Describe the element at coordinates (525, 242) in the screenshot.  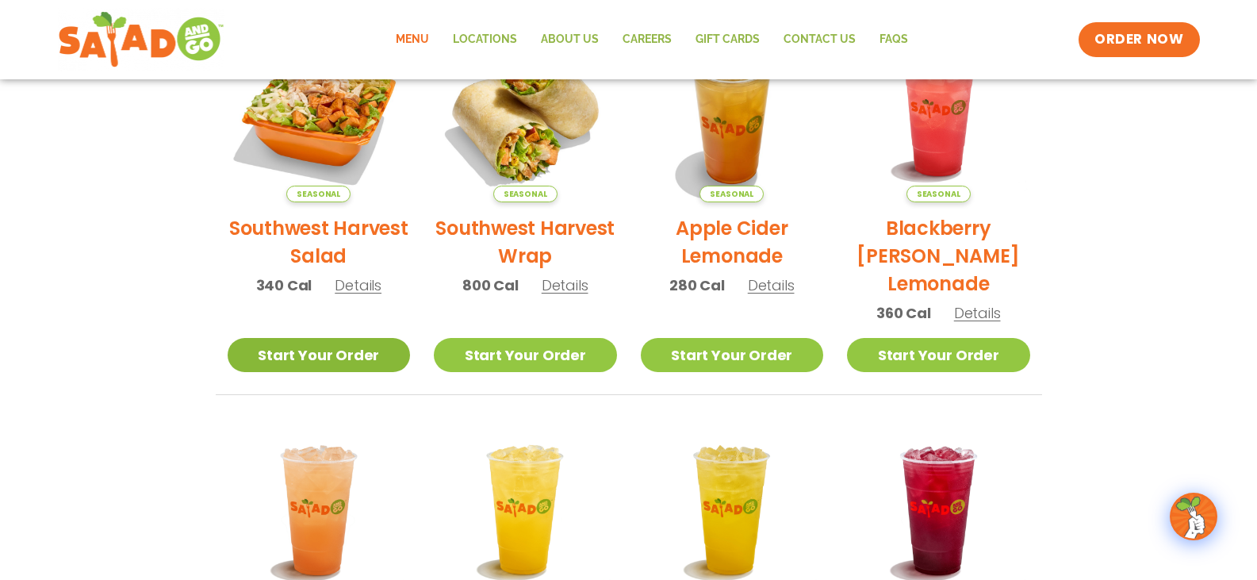
I see `h2: Southwest Harvest Wrap` at that location.